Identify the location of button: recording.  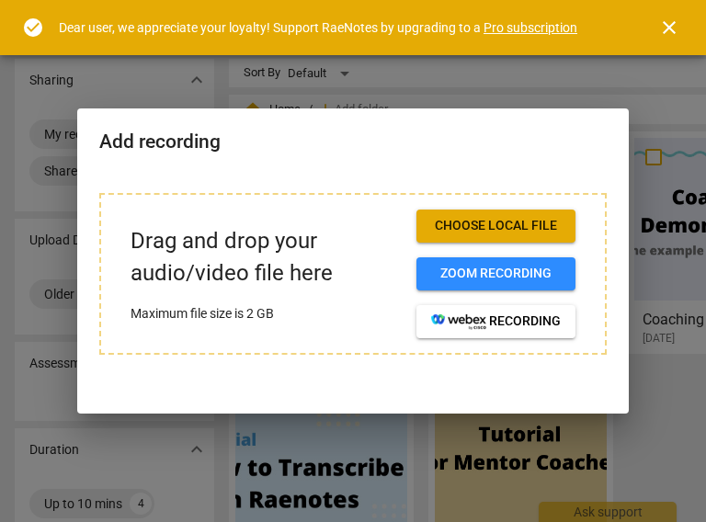
(496, 322).